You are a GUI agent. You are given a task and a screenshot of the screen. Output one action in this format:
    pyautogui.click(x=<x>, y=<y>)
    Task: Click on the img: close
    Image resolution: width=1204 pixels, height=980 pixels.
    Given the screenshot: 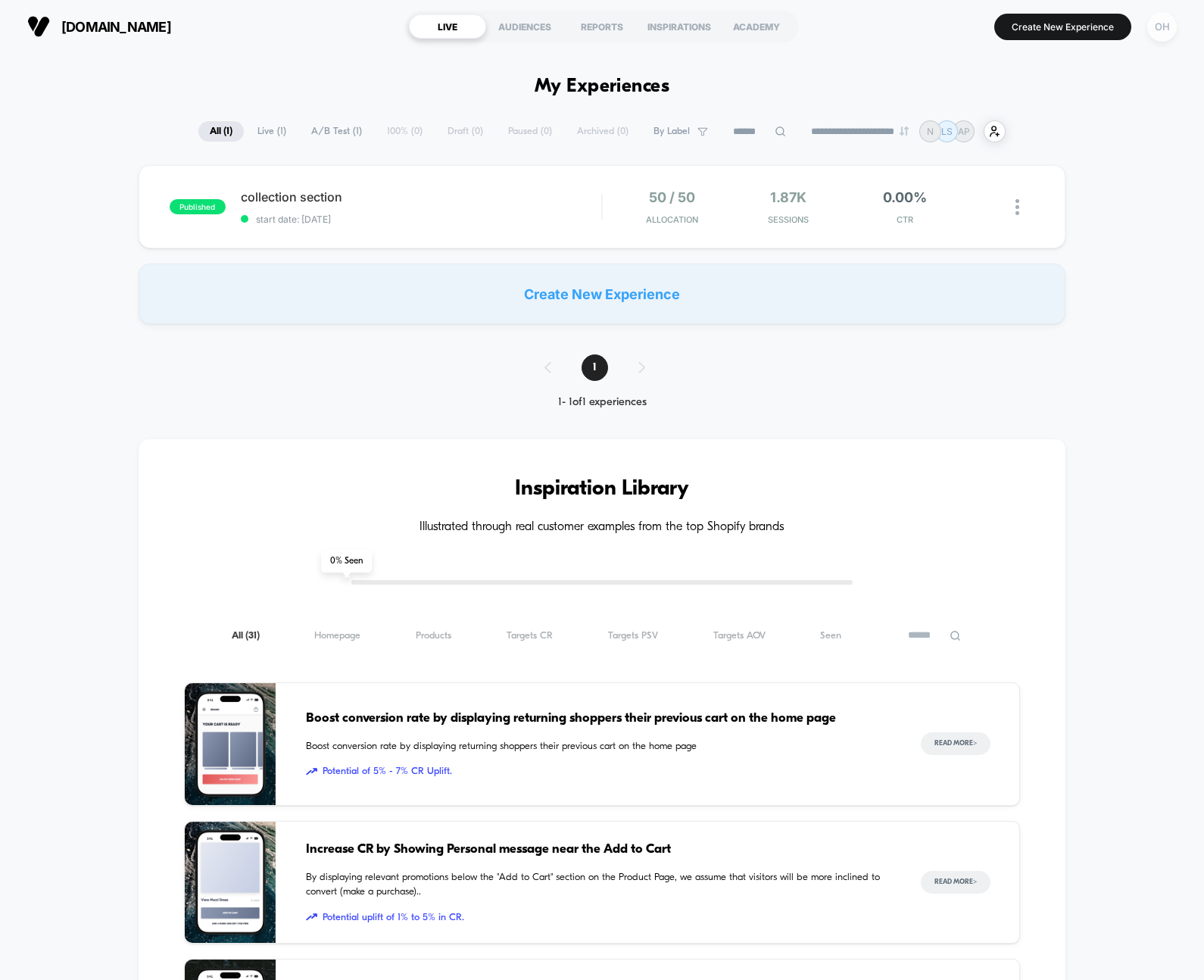 What is the action you would take?
    pyautogui.click(x=1017, y=207)
    